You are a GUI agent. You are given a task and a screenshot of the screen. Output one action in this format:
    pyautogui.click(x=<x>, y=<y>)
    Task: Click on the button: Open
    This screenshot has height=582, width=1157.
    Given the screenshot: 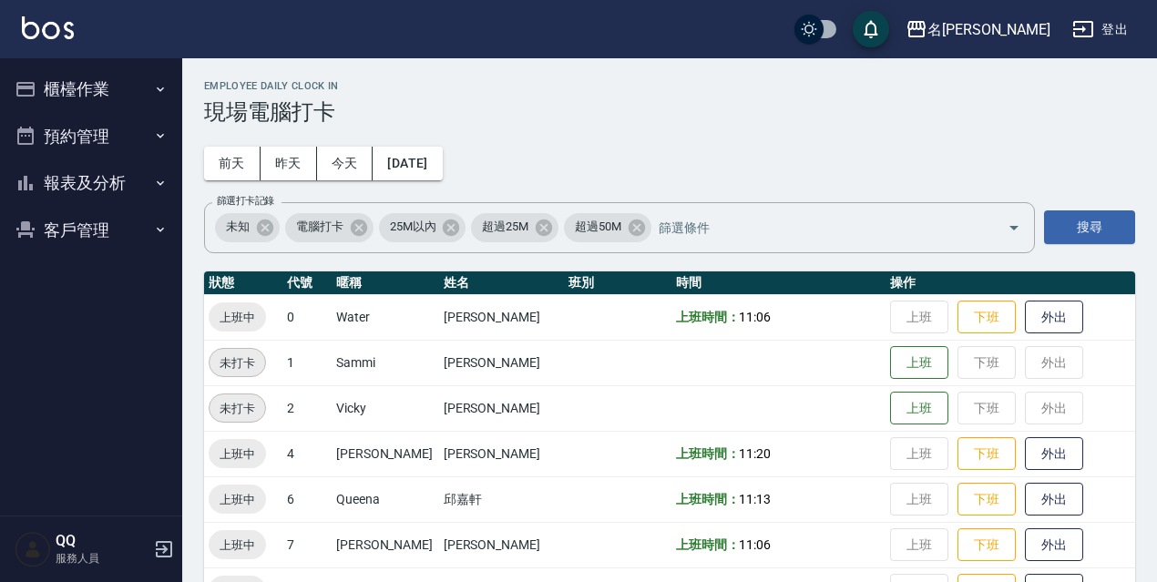 What is the action you would take?
    pyautogui.click(x=1014, y=228)
    